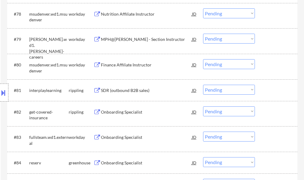 The height and width of the screenshot is (180, 304). I want to click on div: Nutrition Affiliate Instructor, so click(146, 14).